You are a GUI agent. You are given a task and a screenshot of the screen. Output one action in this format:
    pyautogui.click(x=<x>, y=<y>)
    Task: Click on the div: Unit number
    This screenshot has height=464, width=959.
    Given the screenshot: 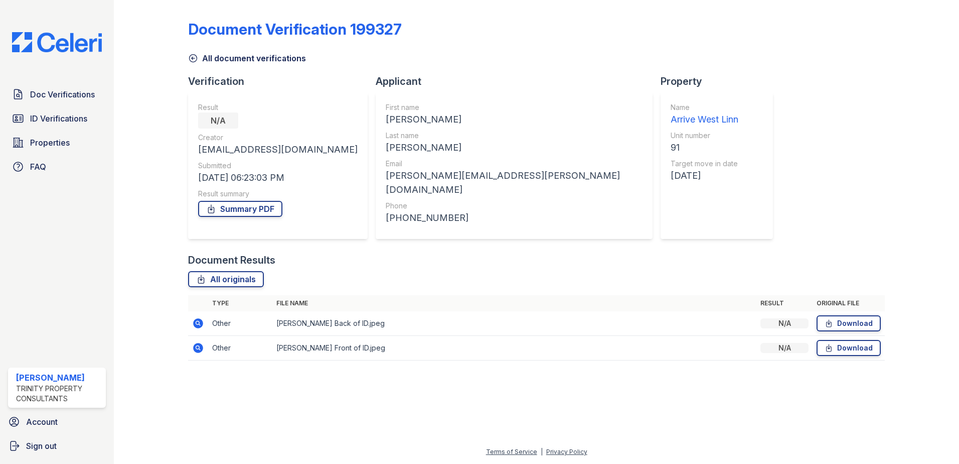 What is the action you would take?
    pyautogui.click(x=704, y=135)
    